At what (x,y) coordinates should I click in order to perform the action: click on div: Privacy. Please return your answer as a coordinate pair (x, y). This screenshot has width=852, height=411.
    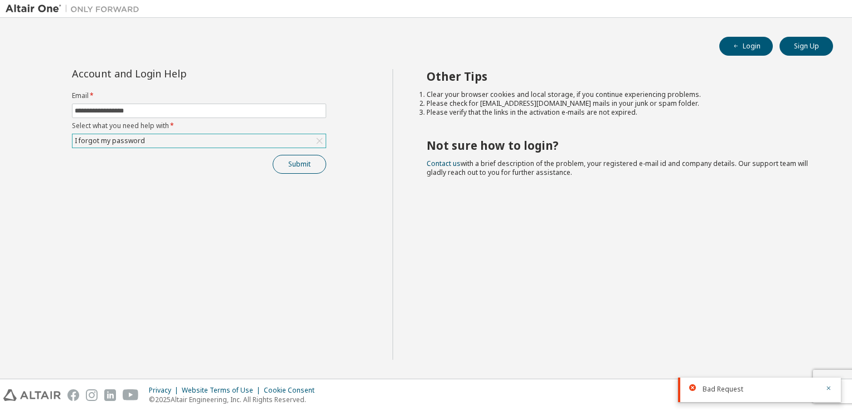
    Looking at the image, I should click on (165, 391).